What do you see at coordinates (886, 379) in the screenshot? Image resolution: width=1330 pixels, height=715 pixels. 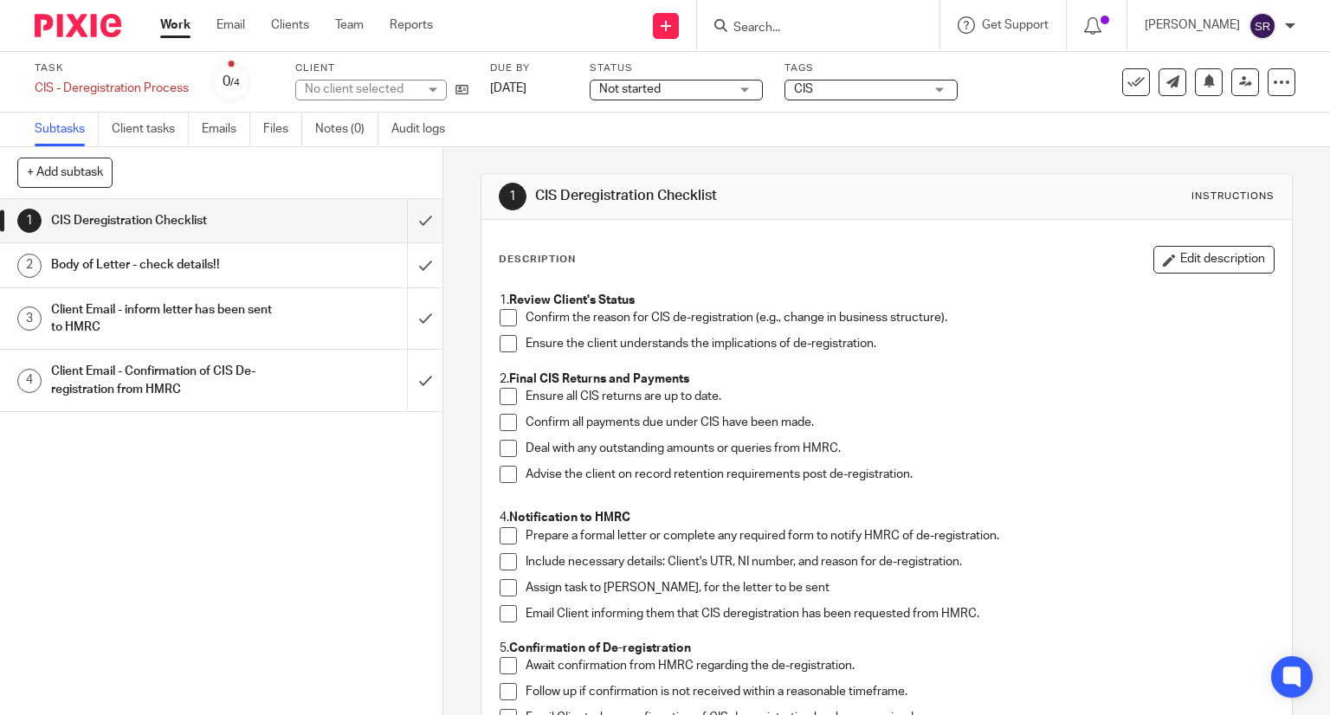 I see `p: 2.` at bounding box center [886, 379].